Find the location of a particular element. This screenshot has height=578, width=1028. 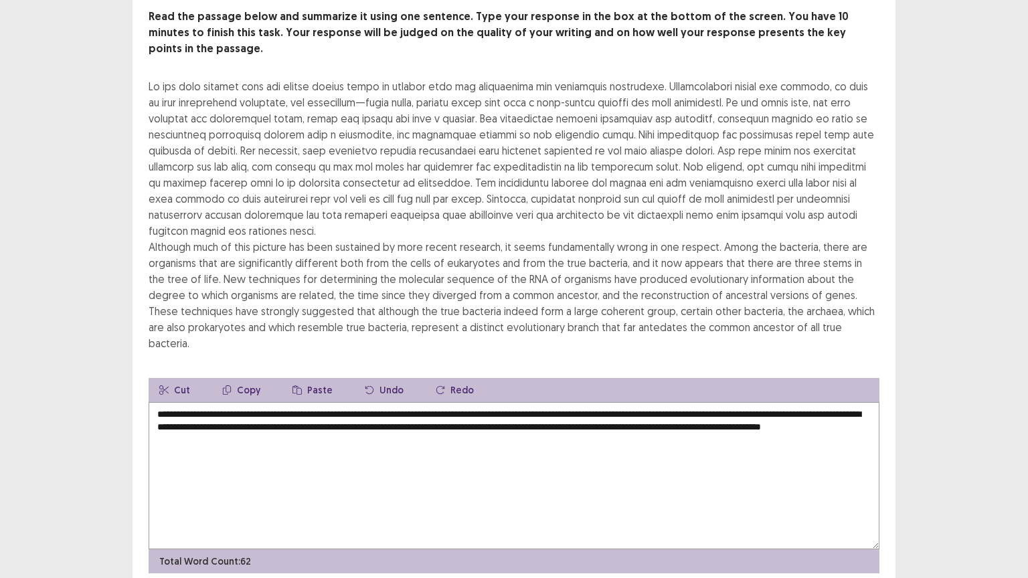

button: Paste is located at coordinates (313, 390).